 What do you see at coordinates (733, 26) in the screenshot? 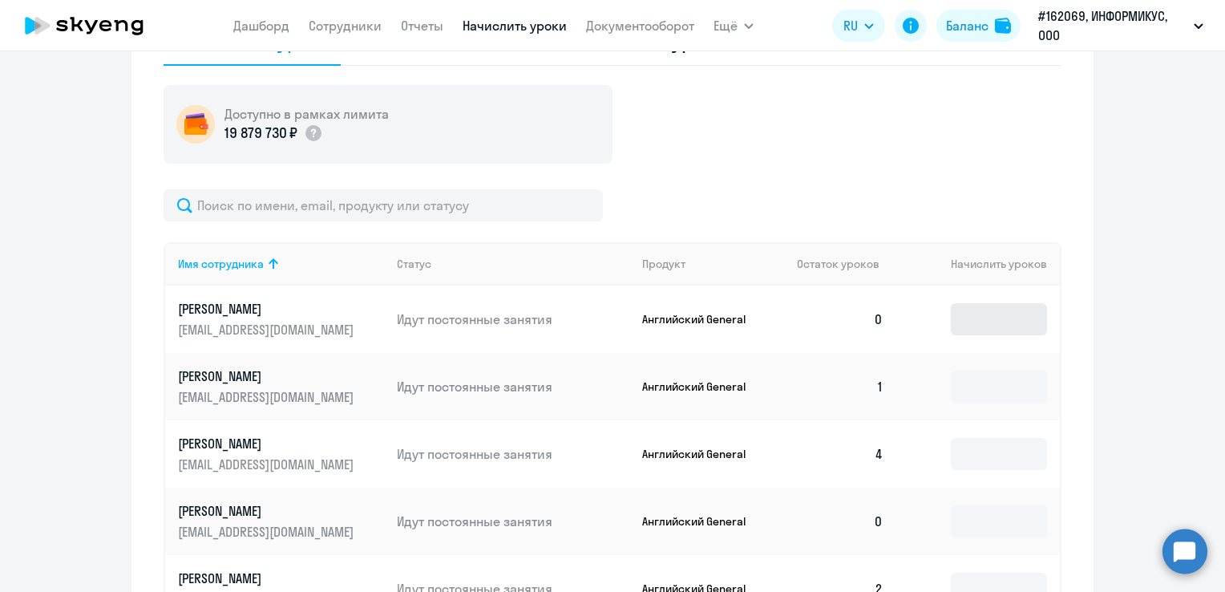
I see `button: Ещё` at bounding box center [733, 26].